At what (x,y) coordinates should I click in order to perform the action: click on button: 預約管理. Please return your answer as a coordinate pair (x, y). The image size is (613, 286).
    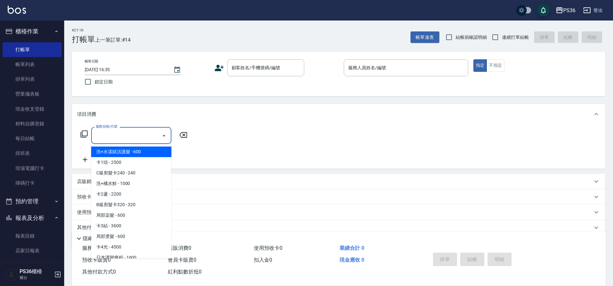
    Looking at the image, I should click on (32, 202).